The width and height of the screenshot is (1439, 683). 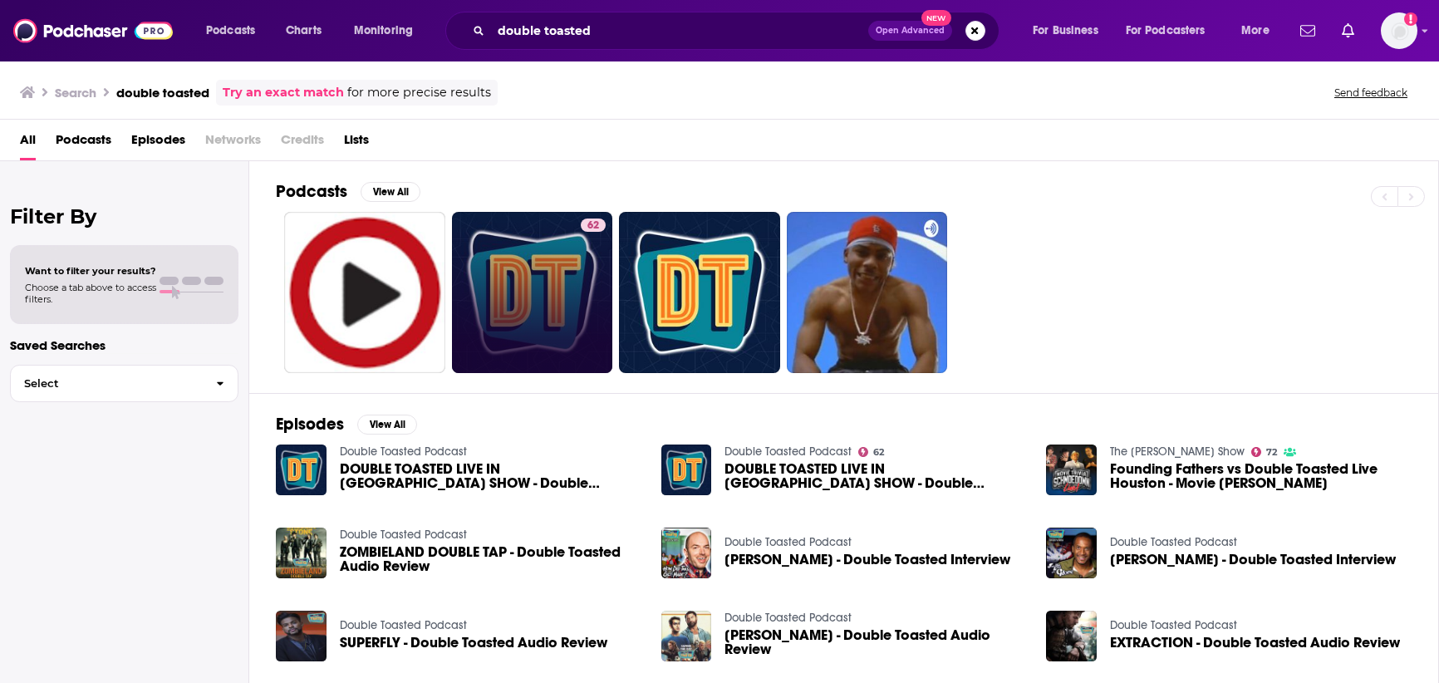 What do you see at coordinates (910, 31) in the screenshot?
I see `button: Open AdvancedNew` at bounding box center [910, 31].